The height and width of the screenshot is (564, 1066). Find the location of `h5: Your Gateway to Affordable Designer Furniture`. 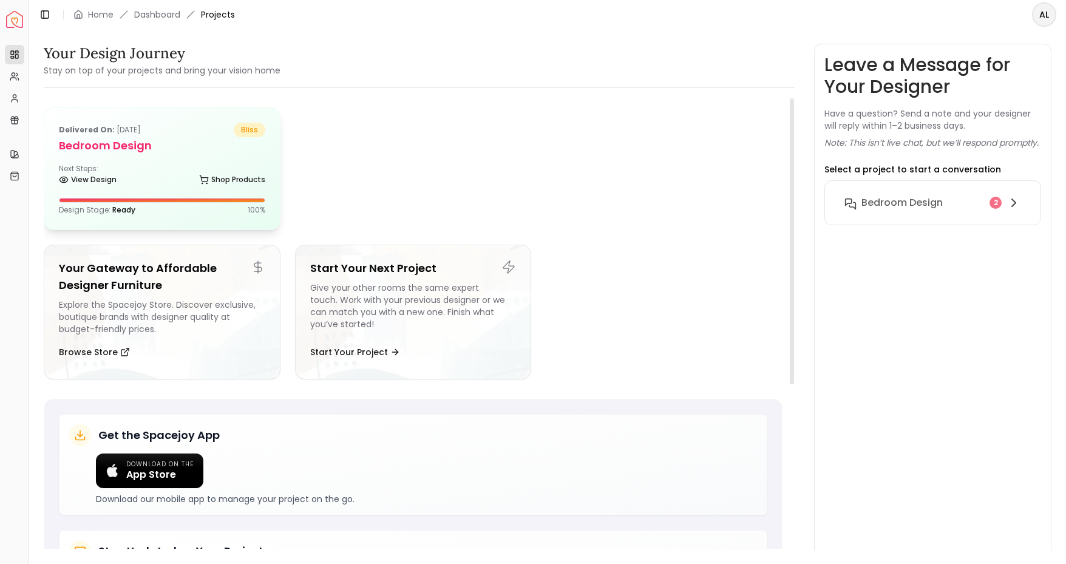

h5: Your Gateway to Affordable Designer Furniture is located at coordinates (162, 277).